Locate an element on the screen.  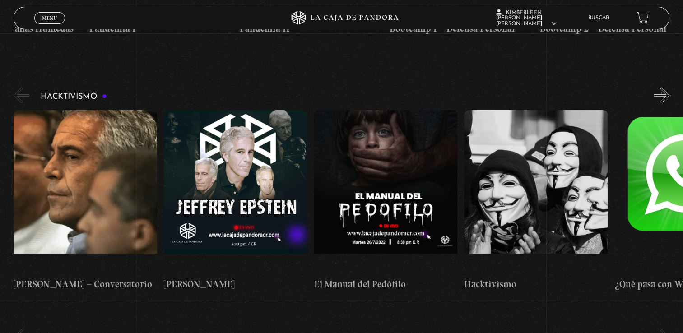
a: Buscar is located at coordinates (598, 18).